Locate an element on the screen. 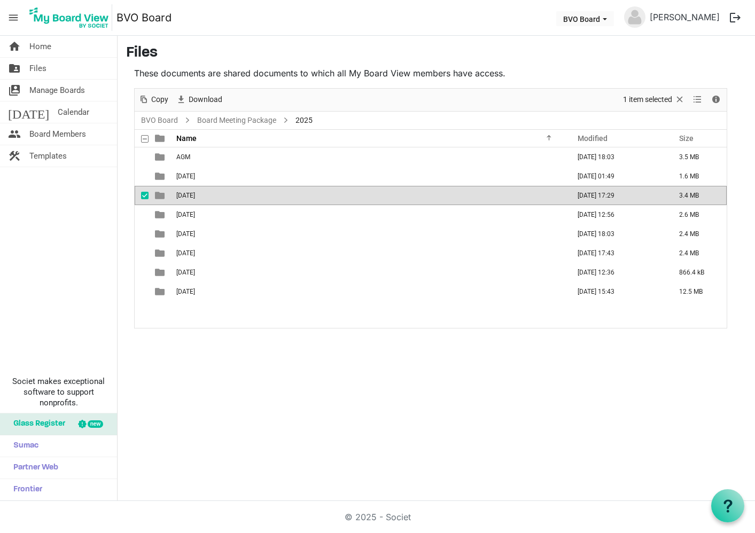 The width and height of the screenshot is (755, 533). span: Copy is located at coordinates (160, 99).